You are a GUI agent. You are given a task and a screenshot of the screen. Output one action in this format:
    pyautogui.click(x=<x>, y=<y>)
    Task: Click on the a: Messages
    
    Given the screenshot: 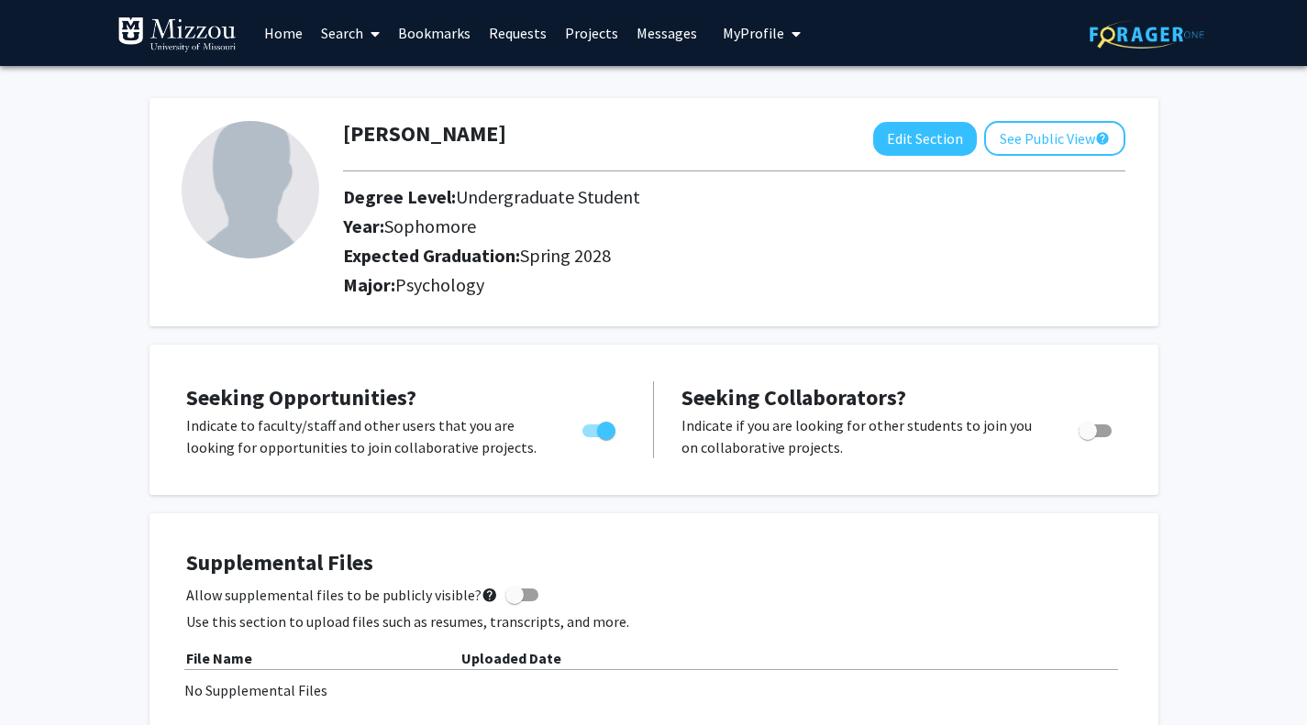 What is the action you would take?
    pyautogui.click(x=667, y=33)
    